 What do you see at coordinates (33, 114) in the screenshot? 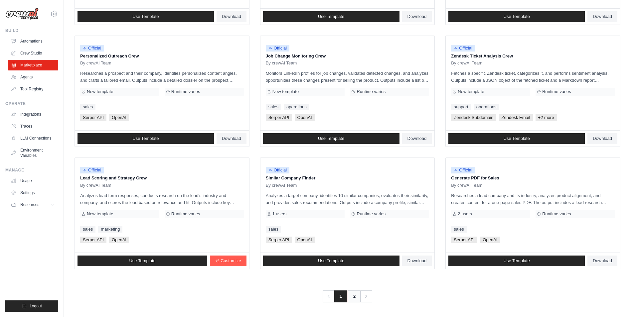
I see `a: Integrations` at bounding box center [33, 114].